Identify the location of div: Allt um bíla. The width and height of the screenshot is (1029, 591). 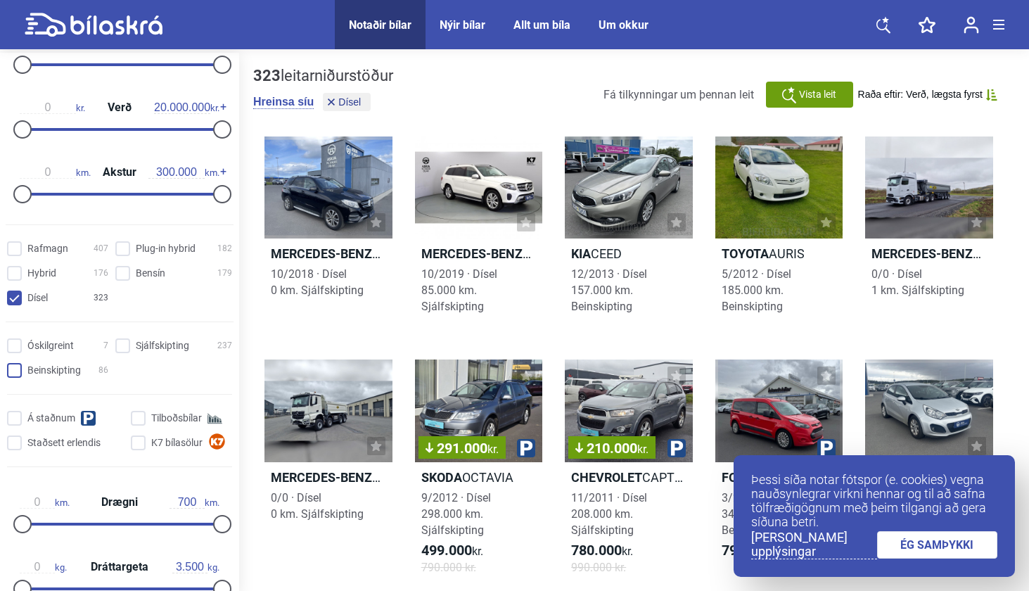
(542, 25).